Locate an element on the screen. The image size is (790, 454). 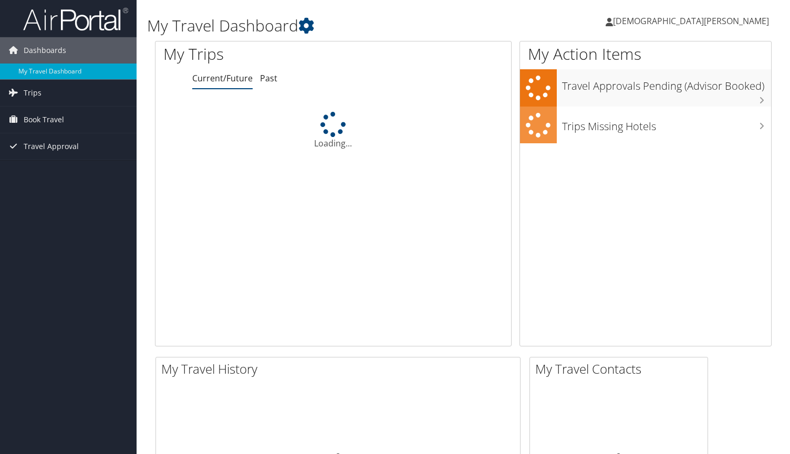
h1: My Travel Dashboard is located at coordinates (358, 26).